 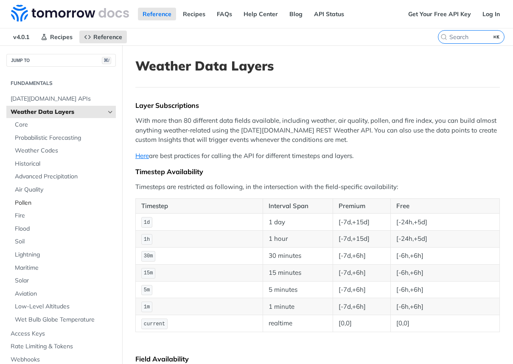 I want to click on a: Log In, so click(x=491, y=14).